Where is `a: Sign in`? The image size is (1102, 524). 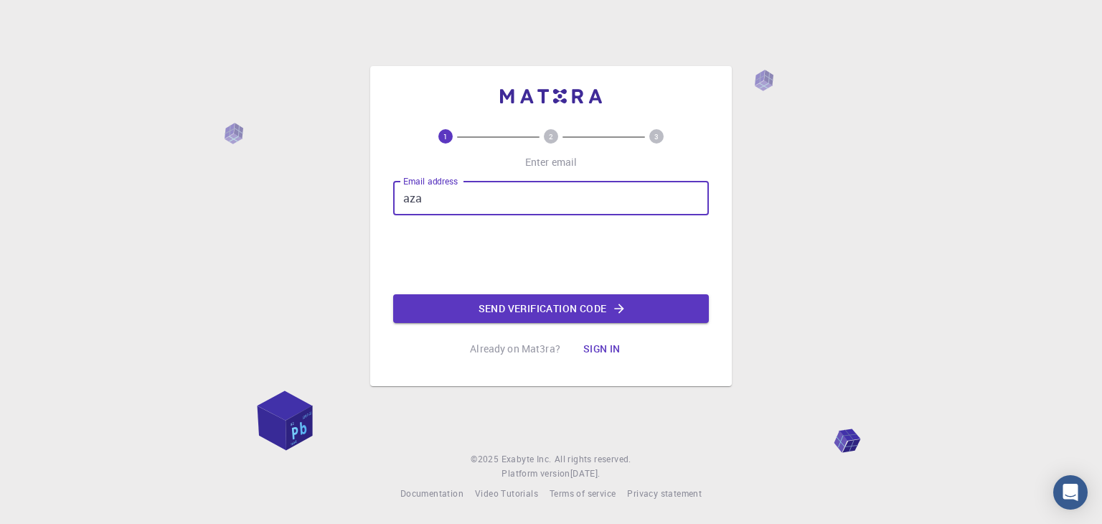 a: Sign in is located at coordinates (602, 349).